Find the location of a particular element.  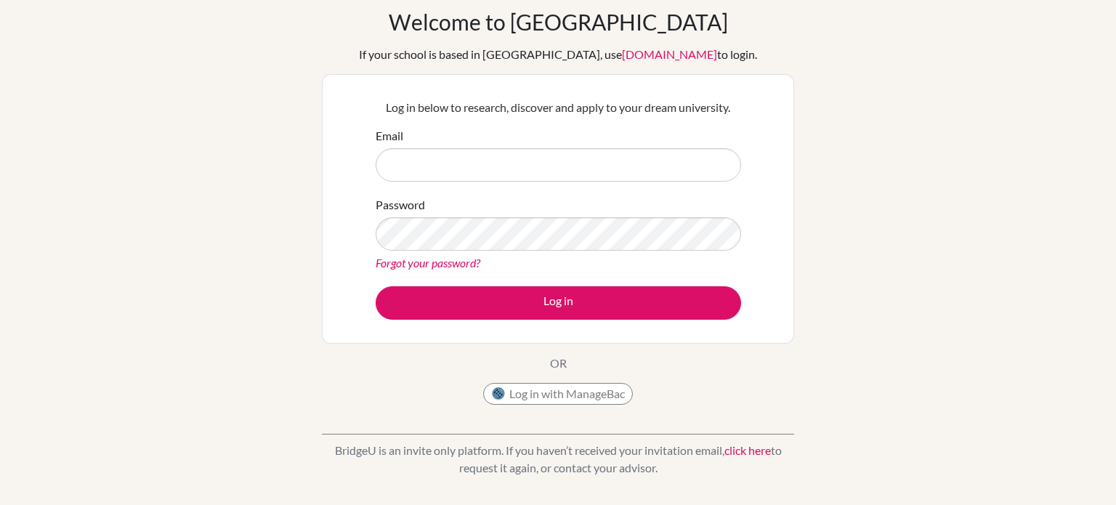

label: Password is located at coordinates (400, 205).